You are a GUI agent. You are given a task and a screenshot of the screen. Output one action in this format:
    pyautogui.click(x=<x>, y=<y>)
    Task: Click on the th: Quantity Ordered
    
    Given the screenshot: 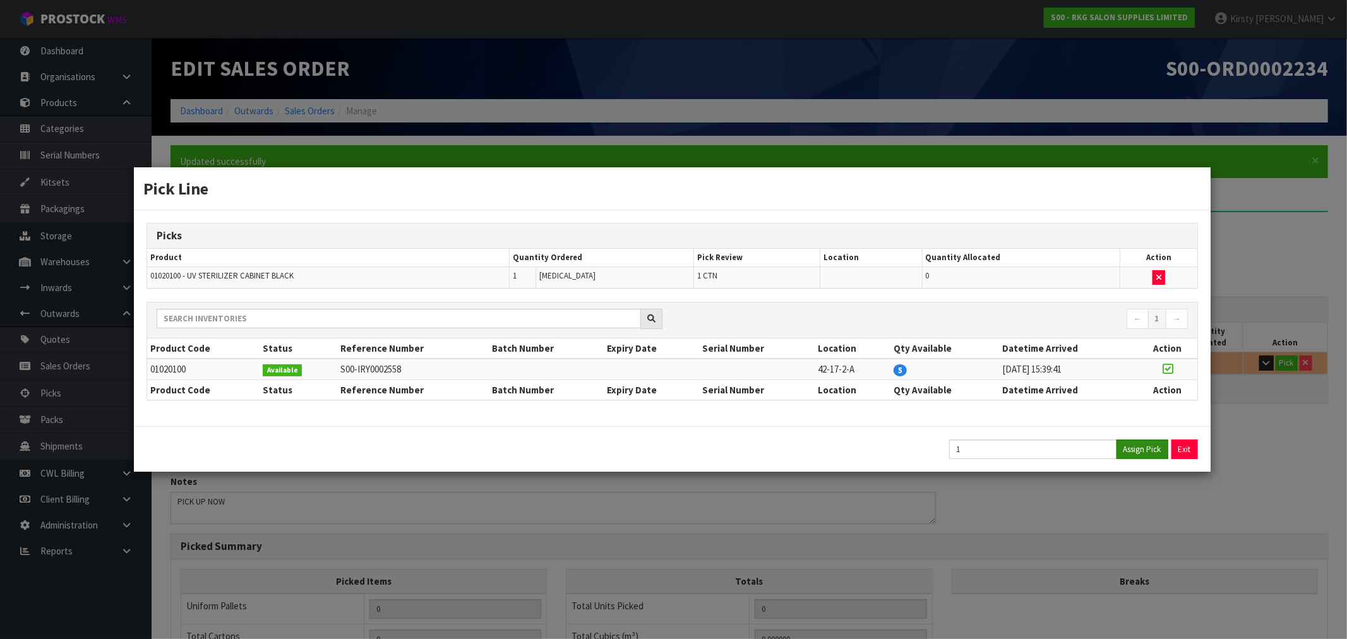 What is the action you would take?
    pyautogui.click(x=601, y=258)
    